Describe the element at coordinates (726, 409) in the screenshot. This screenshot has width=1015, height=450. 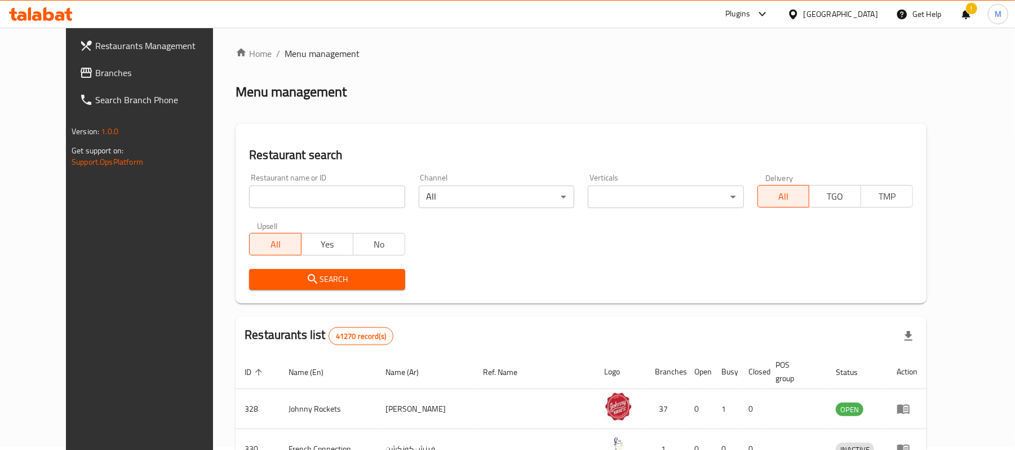
I see `td: 1` at that location.